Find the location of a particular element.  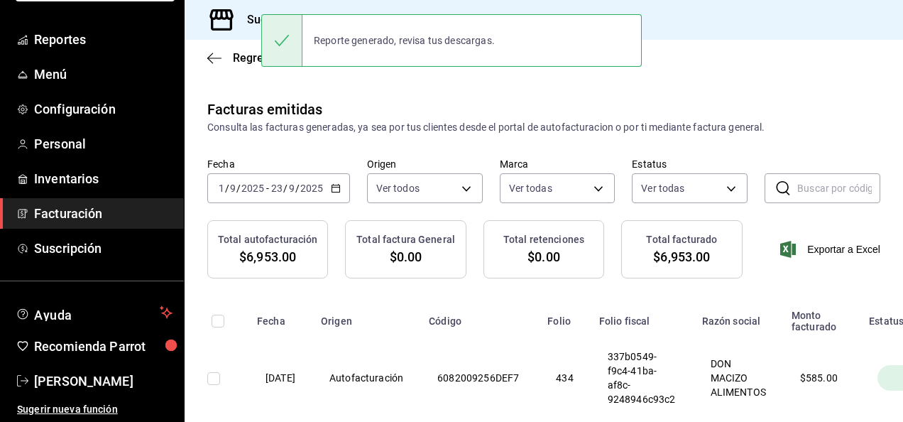

label: Fecha is located at coordinates (278, 164).